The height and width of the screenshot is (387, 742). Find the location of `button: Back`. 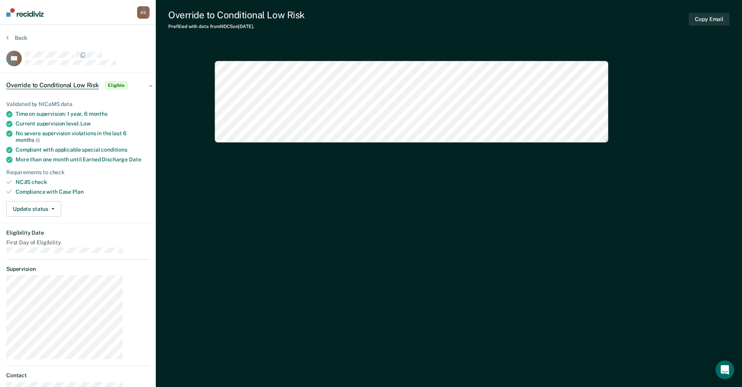

button: Back is located at coordinates (17, 38).